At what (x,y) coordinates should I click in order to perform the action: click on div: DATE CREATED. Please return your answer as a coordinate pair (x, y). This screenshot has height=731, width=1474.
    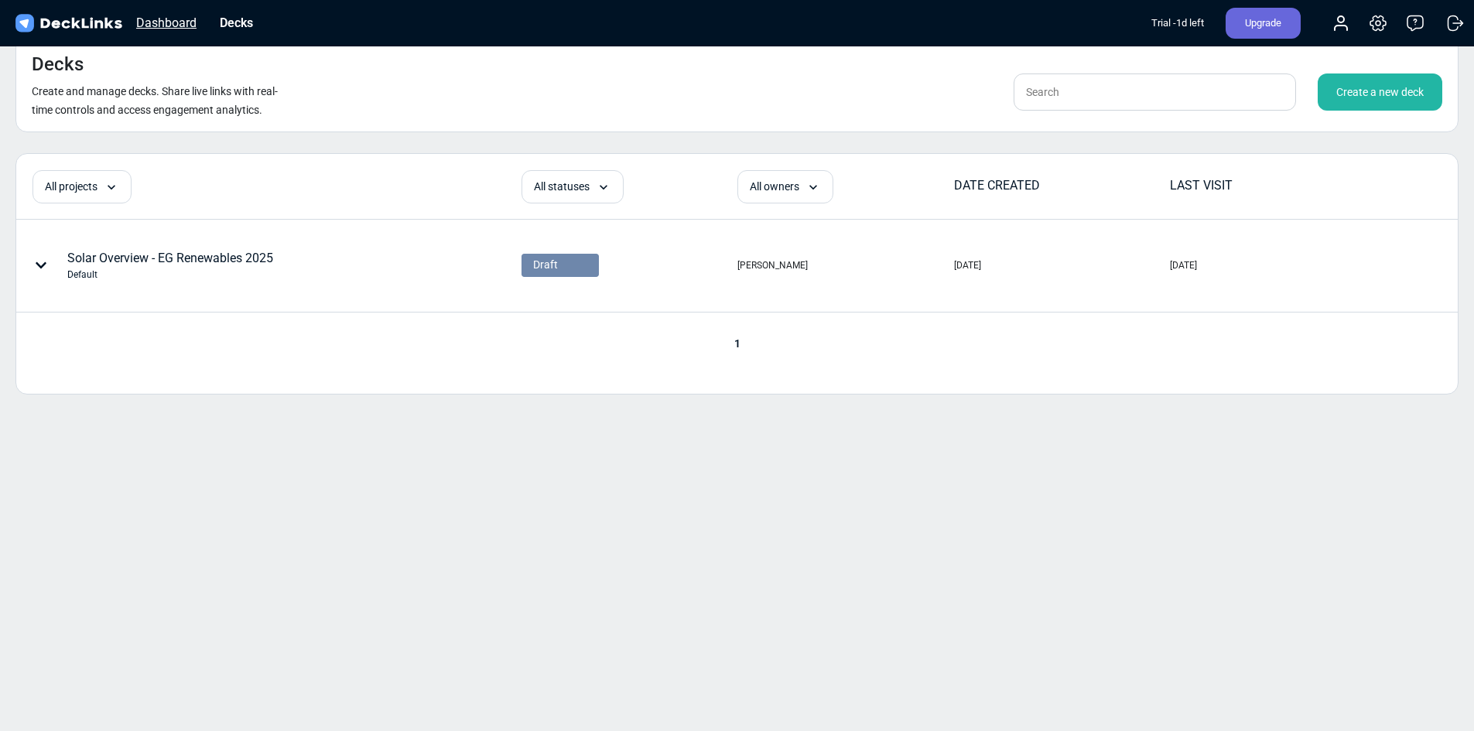
    Looking at the image, I should click on (1061, 186).